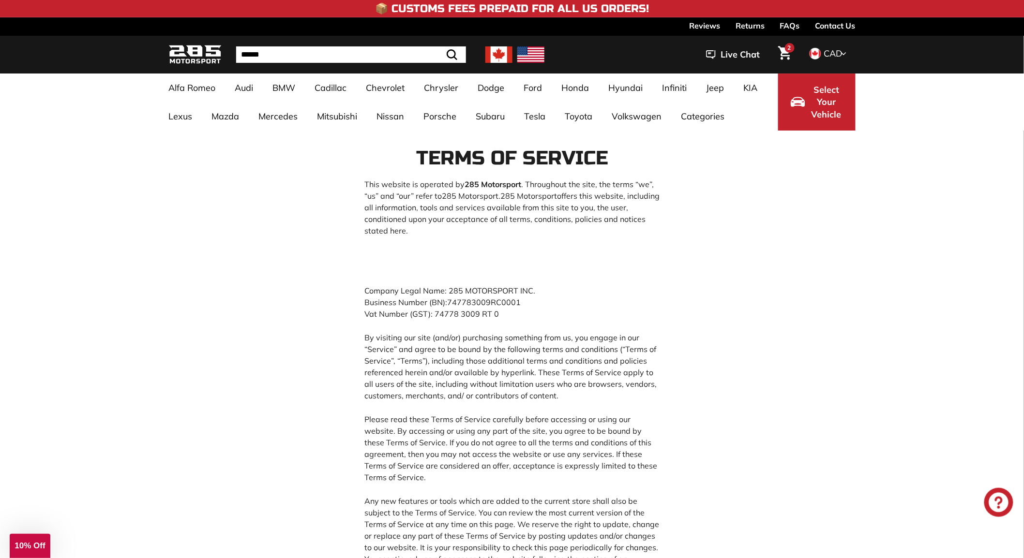 This screenshot has height=558, width=1024. Describe the element at coordinates (441, 88) in the screenshot. I see `a: Chrysler` at that location.